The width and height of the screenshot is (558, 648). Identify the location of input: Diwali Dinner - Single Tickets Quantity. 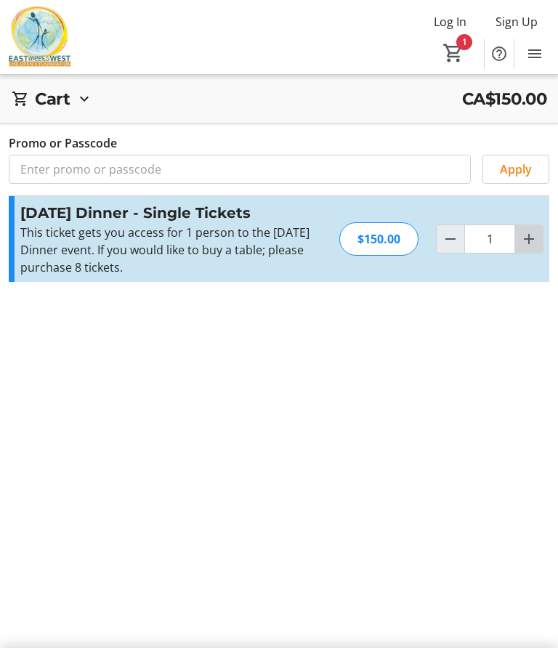
(489, 239).